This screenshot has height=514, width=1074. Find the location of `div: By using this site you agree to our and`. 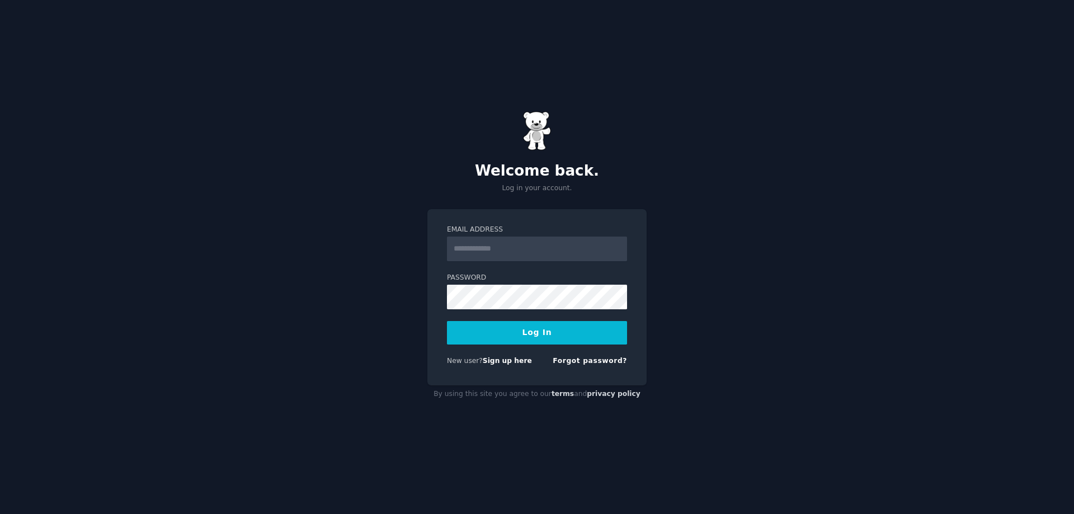

div: By using this site you agree to our and is located at coordinates (537, 395).